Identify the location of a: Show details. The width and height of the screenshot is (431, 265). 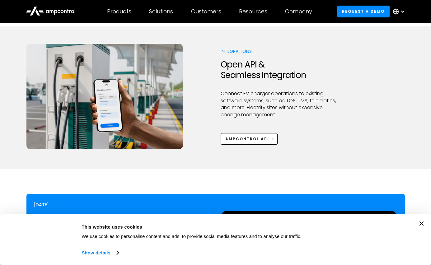
(100, 253).